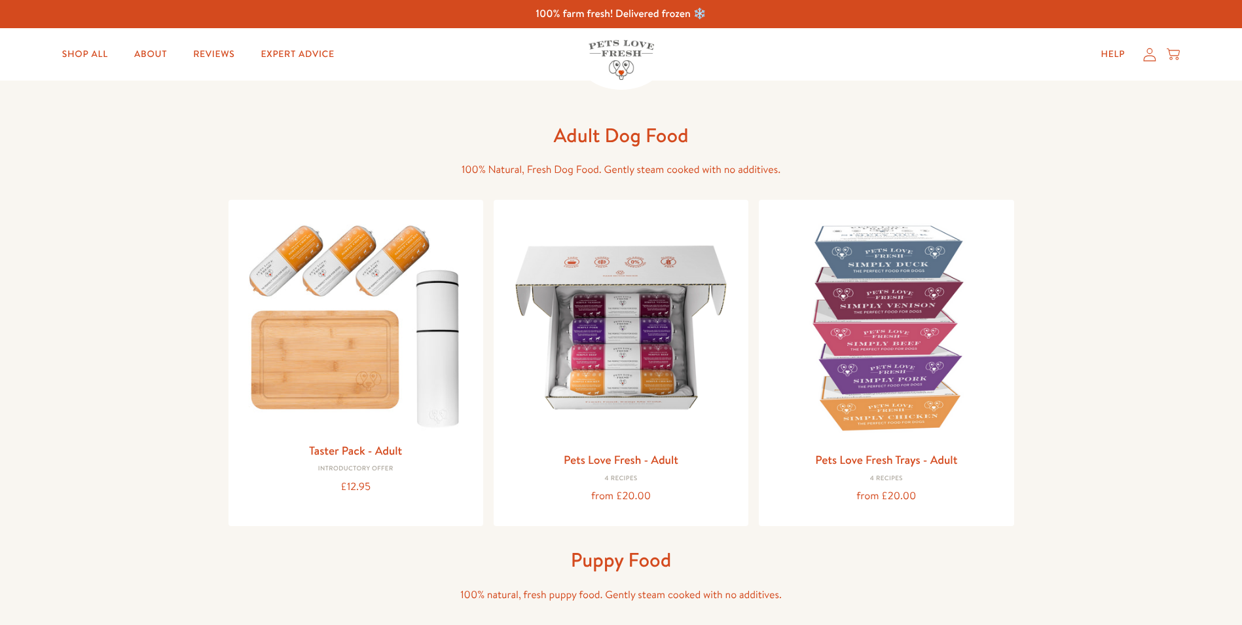 The image size is (1242, 625). What do you see at coordinates (621, 327) in the screenshot?
I see `img: Pets Love Fresh - Adult` at bounding box center [621, 327].